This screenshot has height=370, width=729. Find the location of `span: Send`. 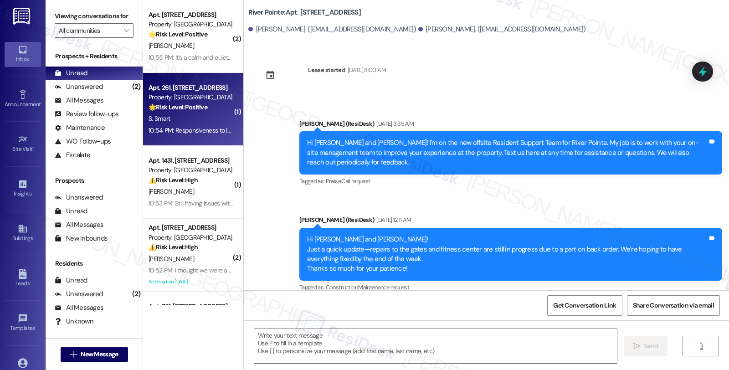

span: Send is located at coordinates (651, 346).